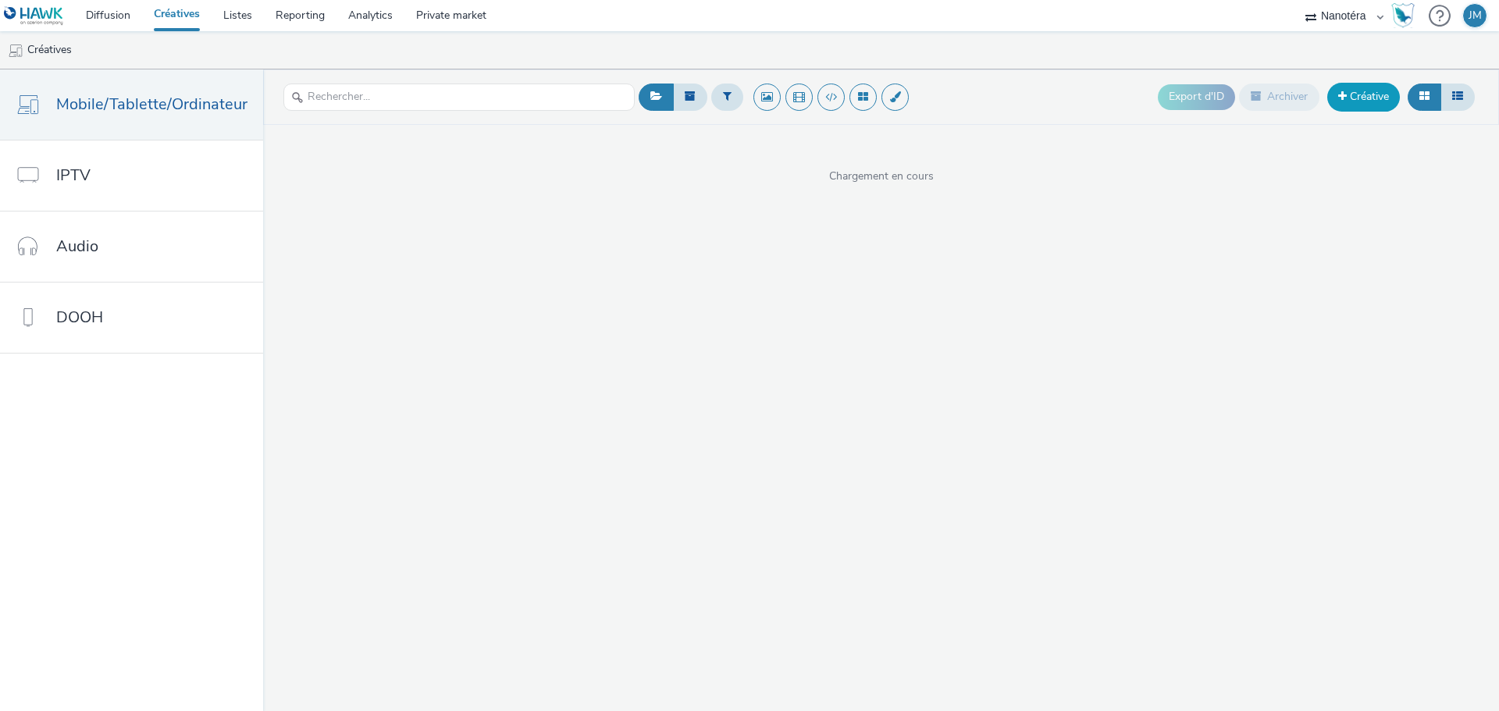 The height and width of the screenshot is (711, 1499). Describe the element at coordinates (1363, 97) in the screenshot. I see `a: Créative` at that location.